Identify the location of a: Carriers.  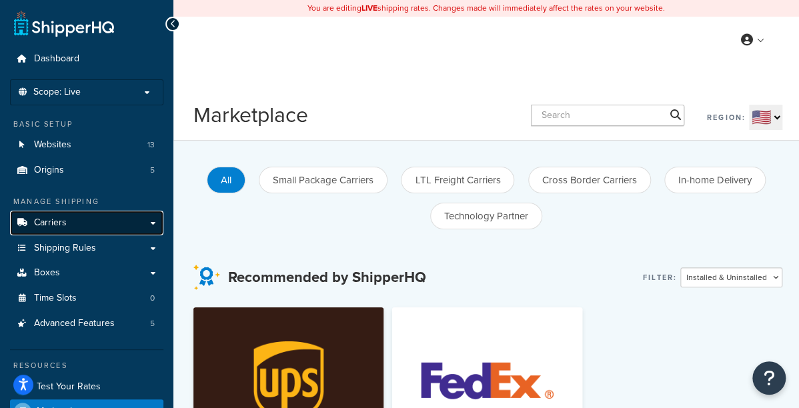
(87, 223).